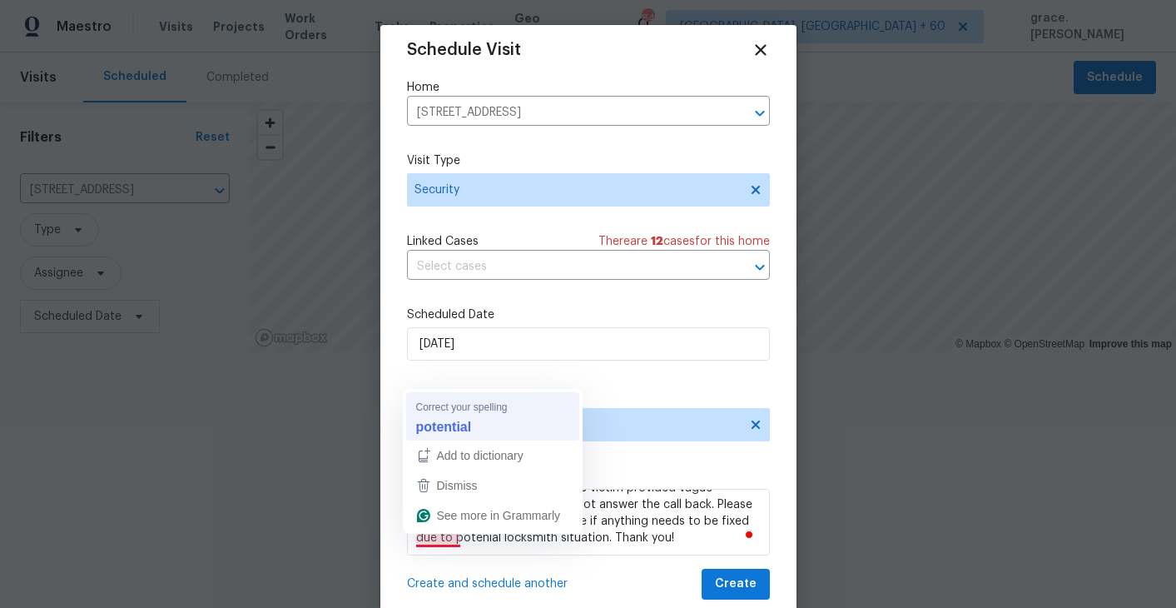 This screenshot has width=1176, height=608. Describe the element at coordinates (576, 190) in the screenshot. I see `span: Security` at that location.